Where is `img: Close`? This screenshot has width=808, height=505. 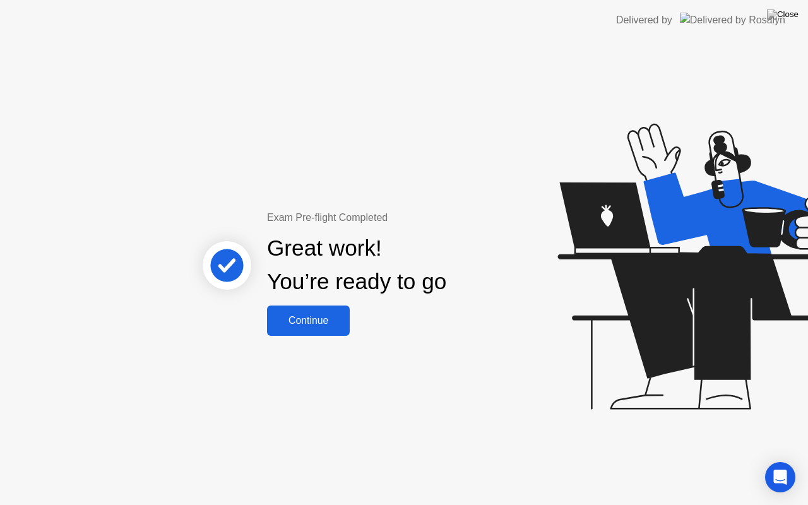 img: Close is located at coordinates (783, 15).